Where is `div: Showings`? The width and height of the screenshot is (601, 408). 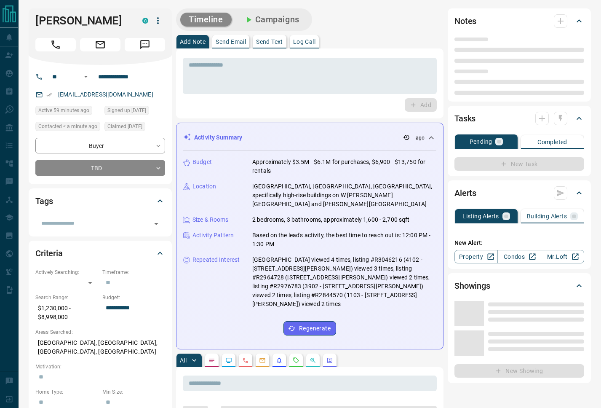
div: Showings is located at coordinates (519, 285).